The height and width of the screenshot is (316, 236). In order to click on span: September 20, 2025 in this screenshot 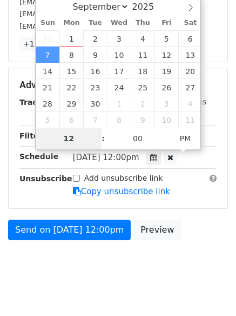, I will do `click(190, 71)`.